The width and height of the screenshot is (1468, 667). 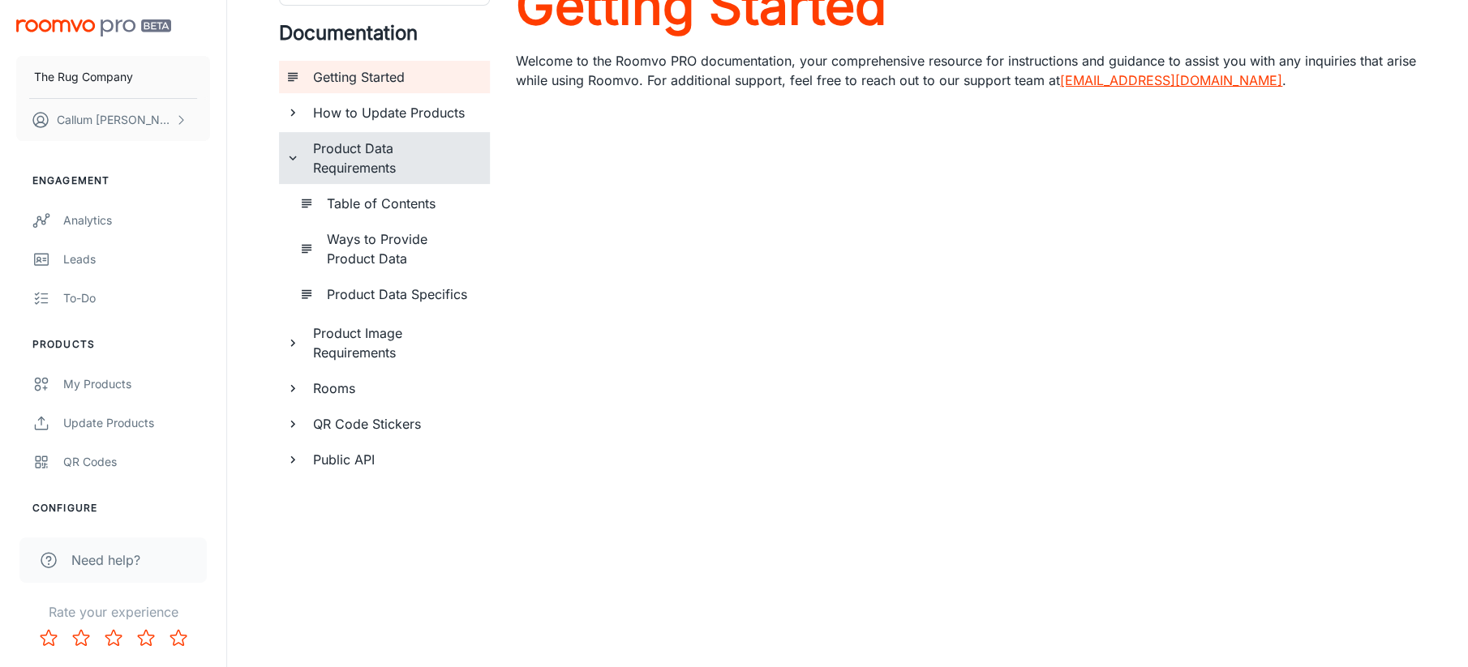 I want to click on button: Rate 3 star, so click(x=114, y=638).